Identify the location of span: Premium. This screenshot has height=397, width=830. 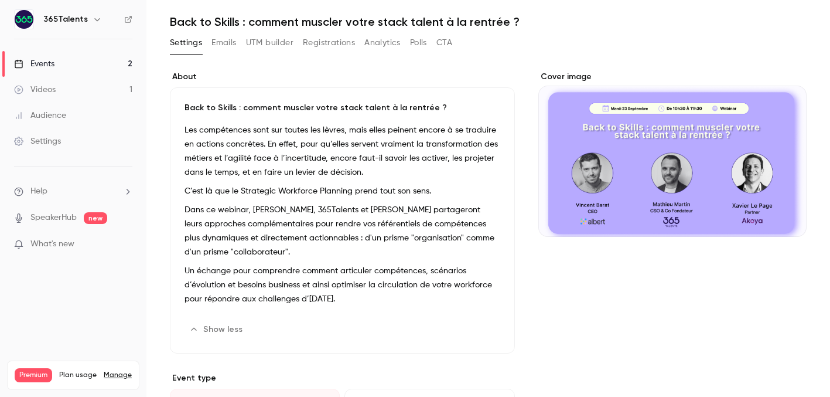
(33, 375).